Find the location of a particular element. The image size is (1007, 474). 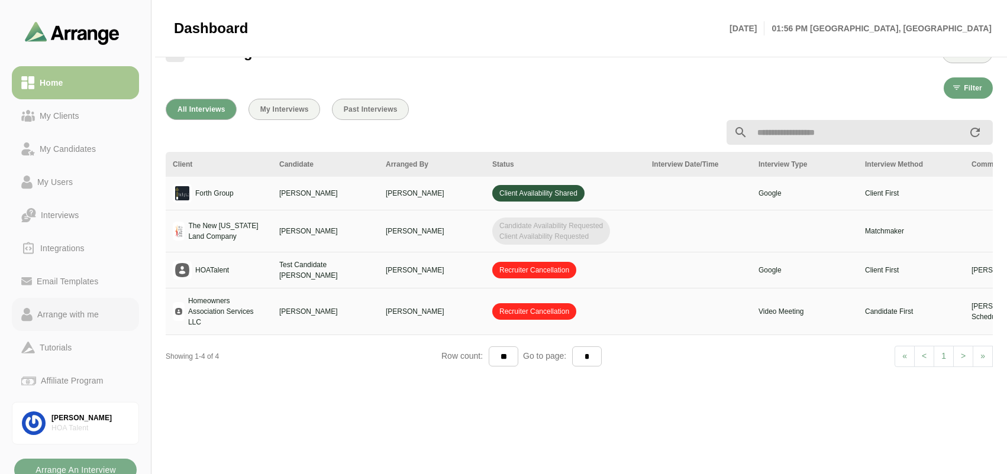

p: Homeowners Association Services LLC is located at coordinates (227, 312).